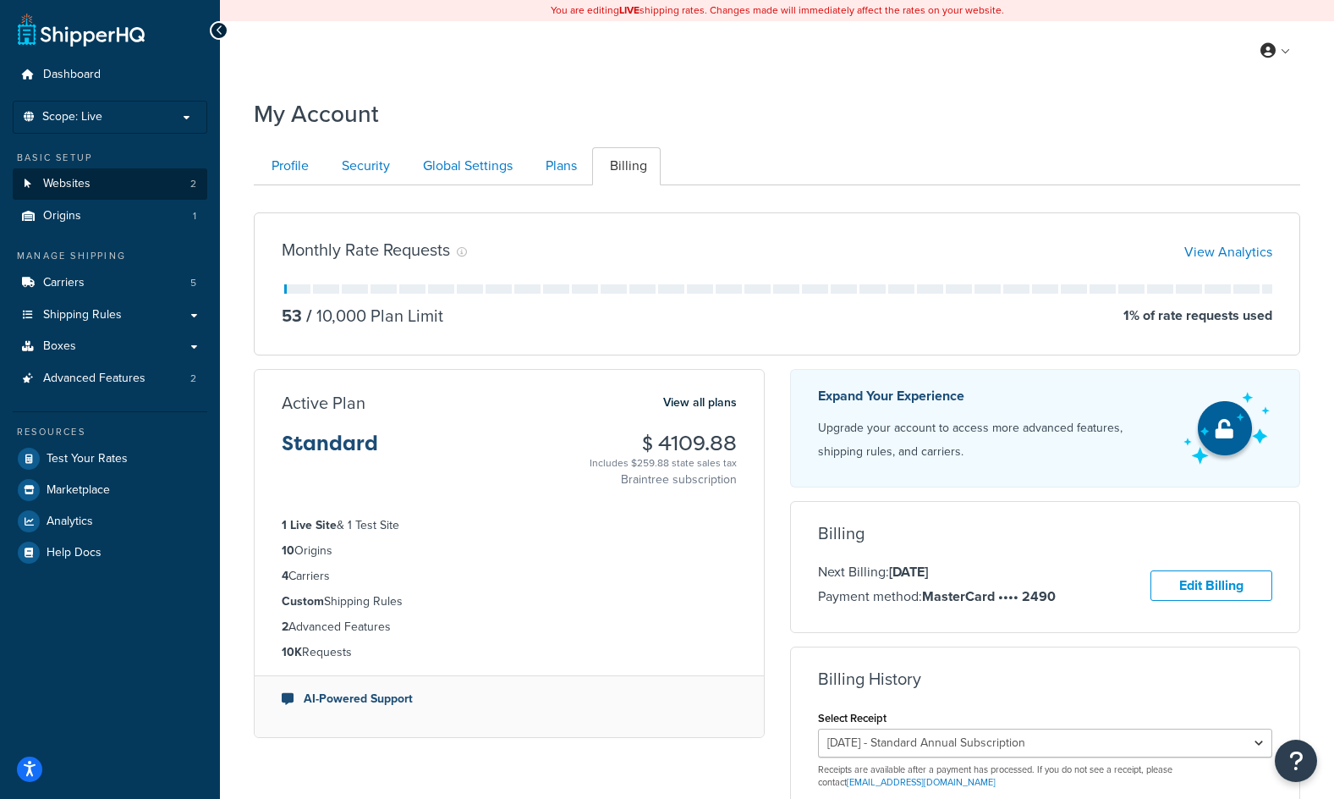 This screenshot has height=799, width=1334. I want to click on li: AI-Powered Support, so click(509, 699).